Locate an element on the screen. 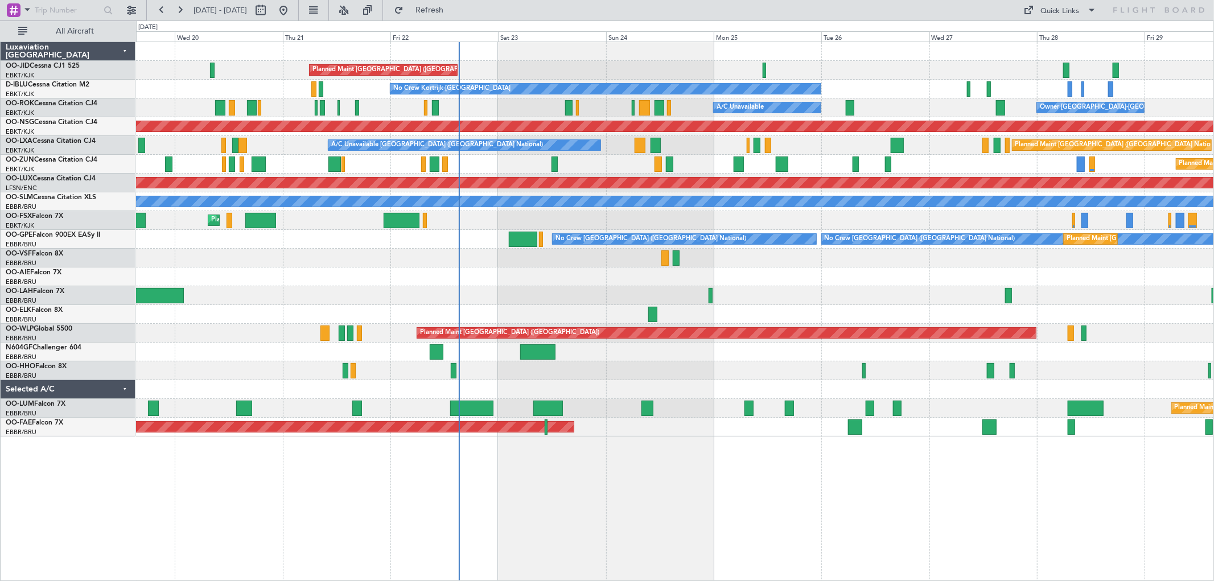 The height and width of the screenshot is (581, 1214). a: OO-LUXCessna Citation CJ4 is located at coordinates (51, 179).